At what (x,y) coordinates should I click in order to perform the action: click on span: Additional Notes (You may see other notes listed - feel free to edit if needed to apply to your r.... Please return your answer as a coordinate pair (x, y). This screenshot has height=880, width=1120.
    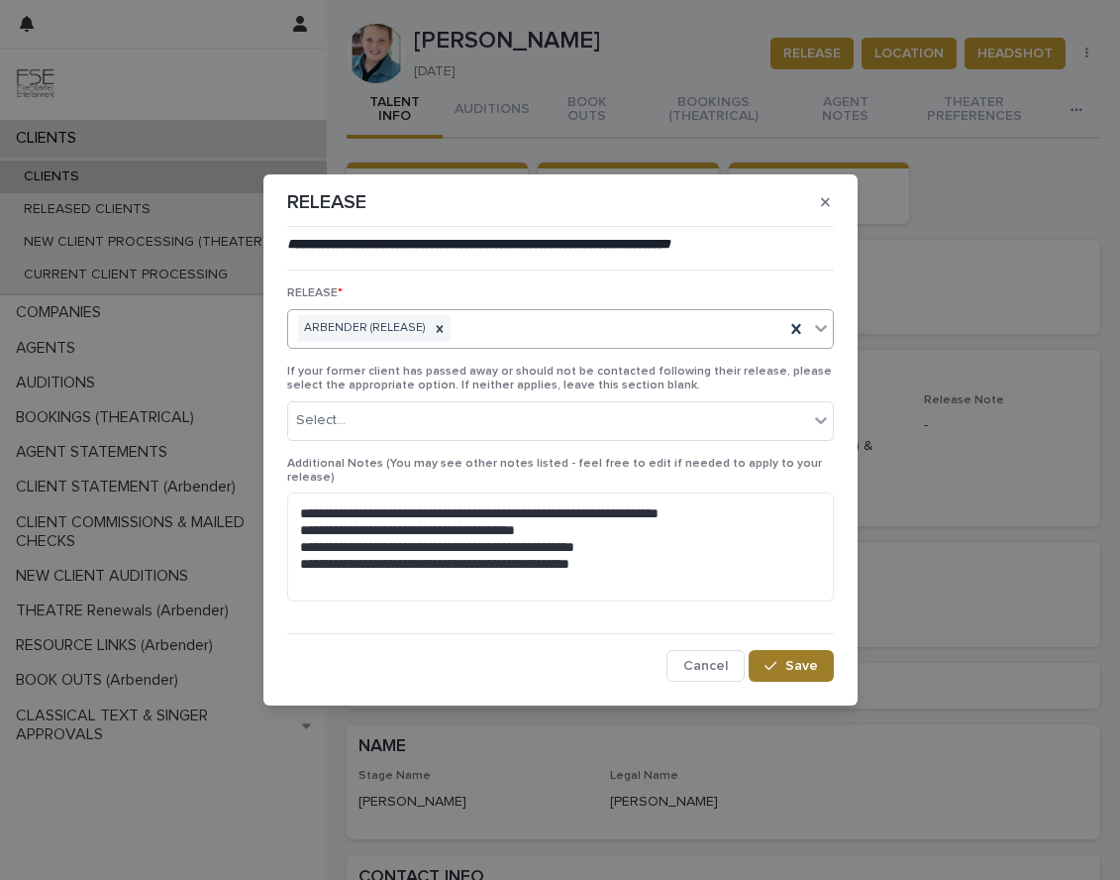
    Looking at the image, I should click on (555, 470).